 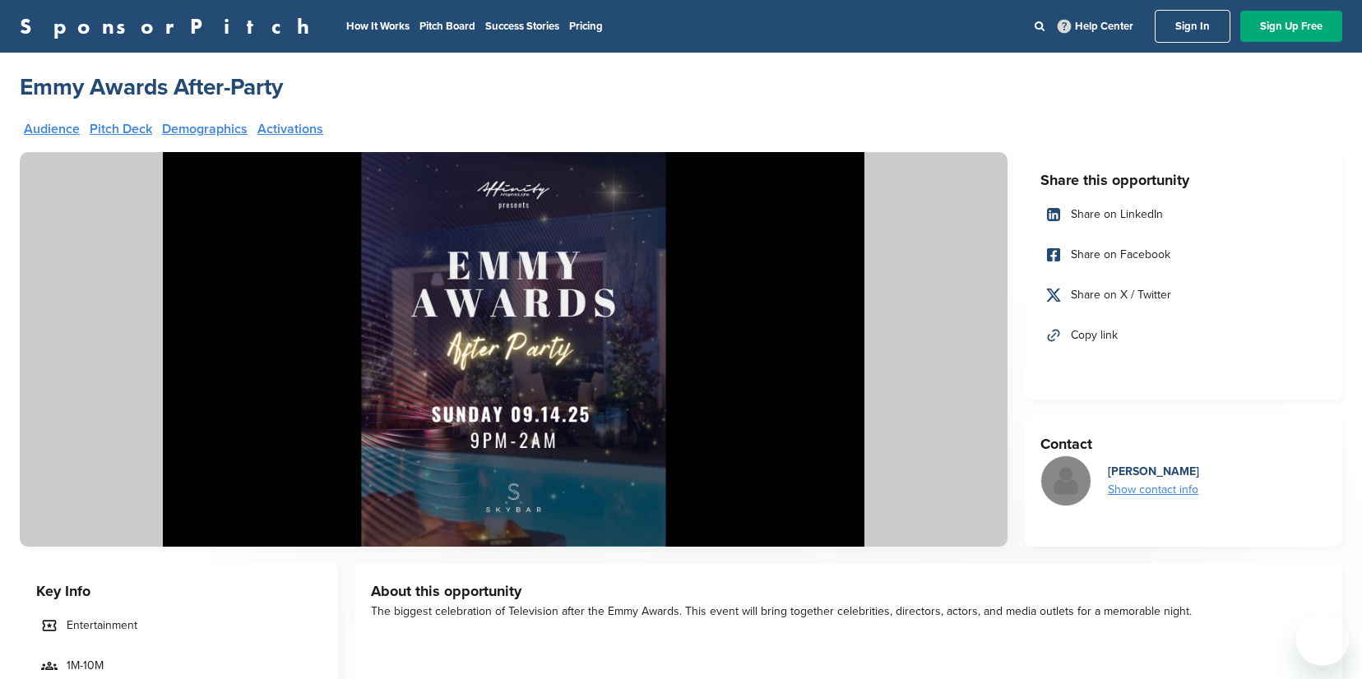 I want to click on h3: Contact, so click(x=1182, y=444).